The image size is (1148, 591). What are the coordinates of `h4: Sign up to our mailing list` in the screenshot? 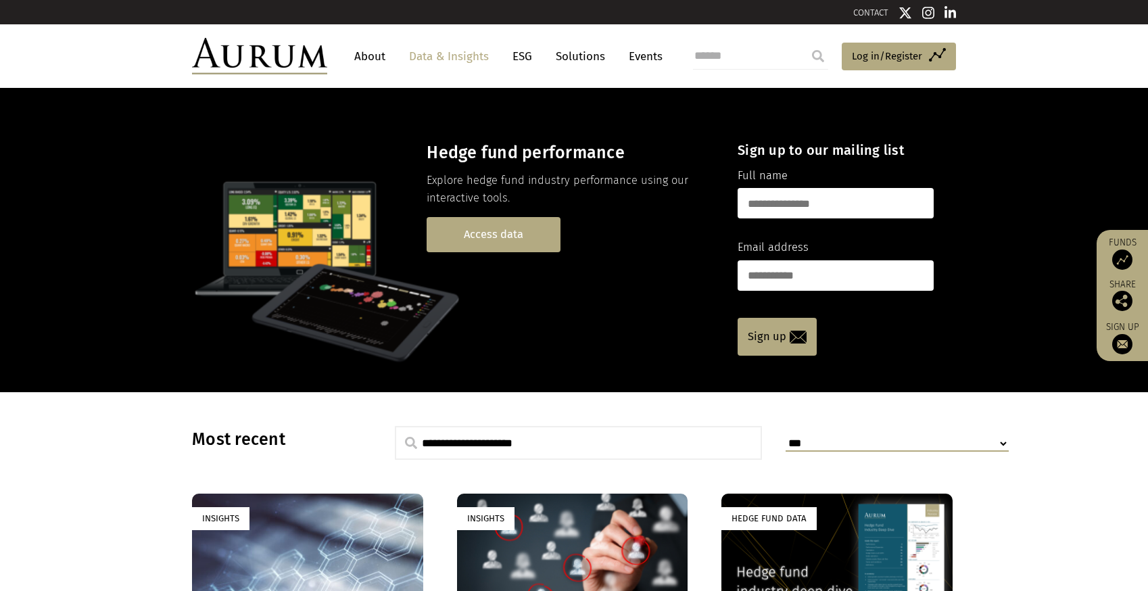 It's located at (835, 150).